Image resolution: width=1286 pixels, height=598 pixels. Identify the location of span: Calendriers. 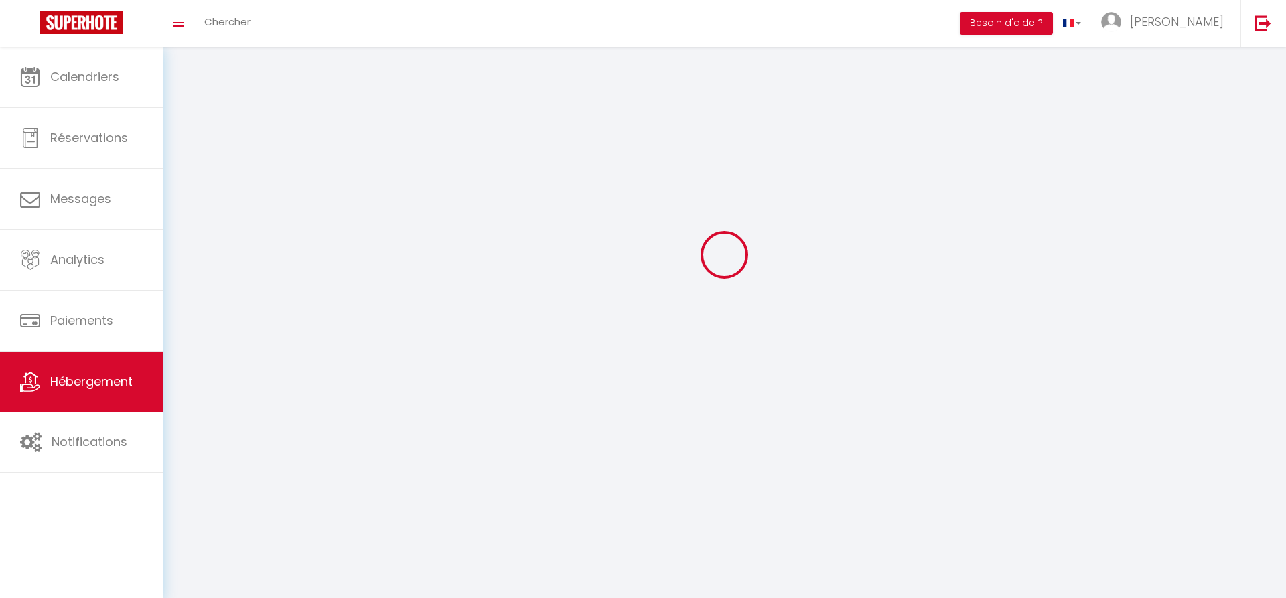
(84, 76).